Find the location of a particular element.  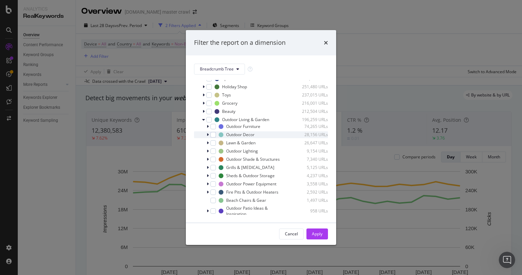

div: Sheds & Outdoor Storage is located at coordinates (250, 175).